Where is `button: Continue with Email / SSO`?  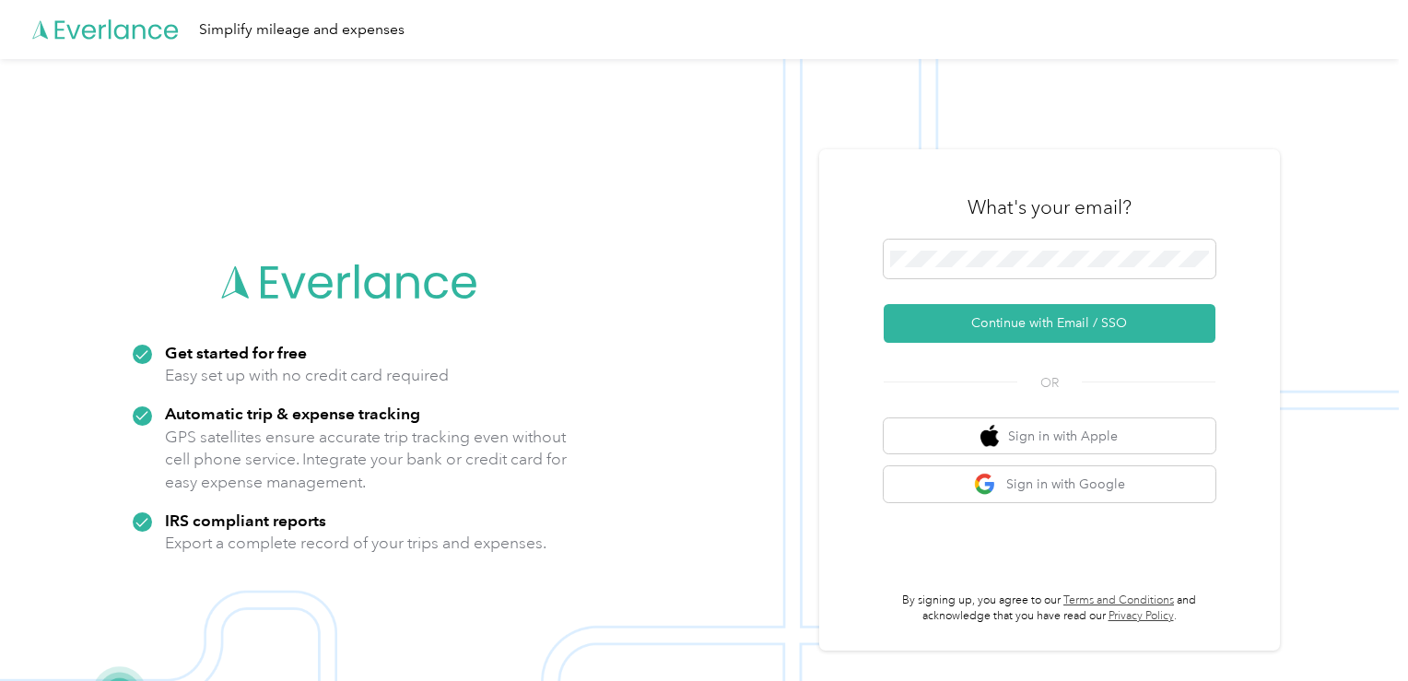
button: Continue with Email / SSO is located at coordinates (1049, 323).